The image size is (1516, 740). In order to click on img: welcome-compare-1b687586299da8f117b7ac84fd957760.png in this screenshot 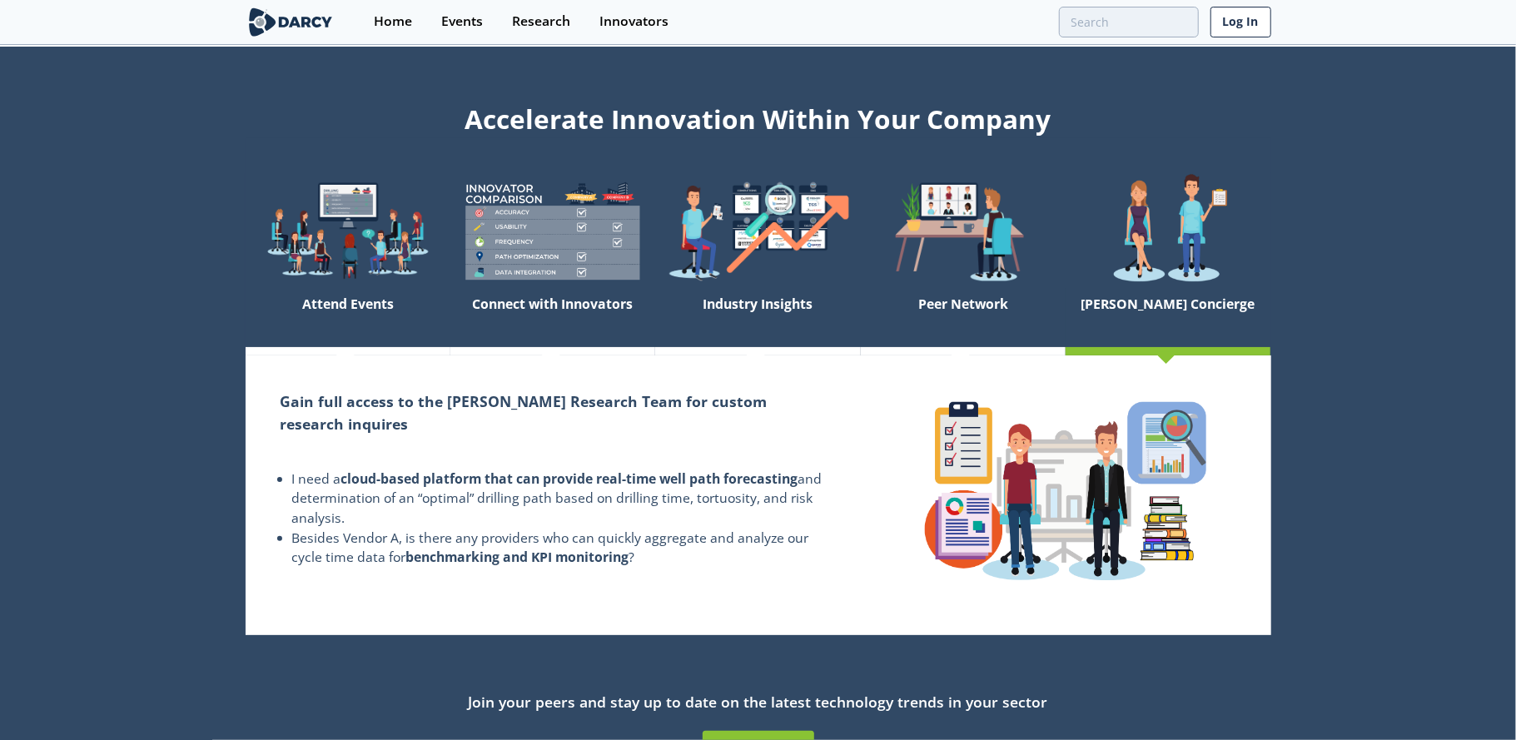, I will do `click(553, 231)`.